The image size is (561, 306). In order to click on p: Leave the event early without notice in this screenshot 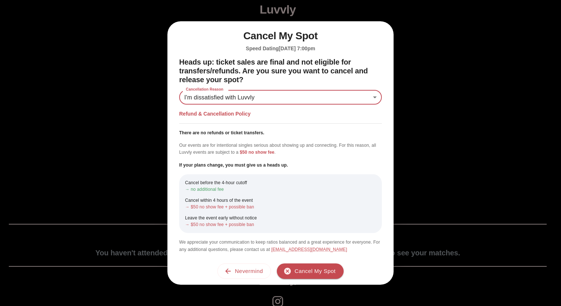, I will do `click(281, 218)`.